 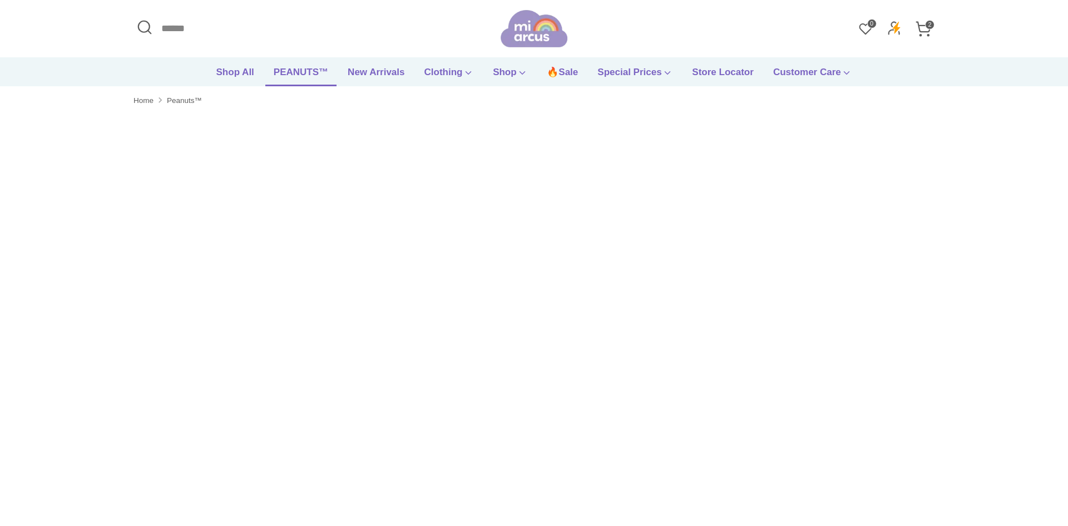 What do you see at coordinates (813, 76) in the screenshot?
I see `a: Customer Care` at bounding box center [813, 76].